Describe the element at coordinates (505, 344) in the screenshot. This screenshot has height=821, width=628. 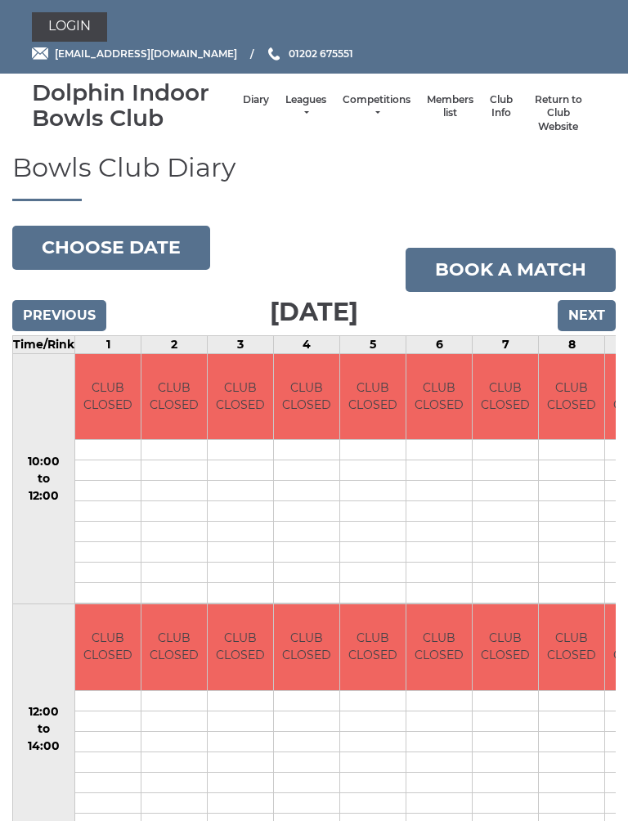
I see `td: 7` at that location.